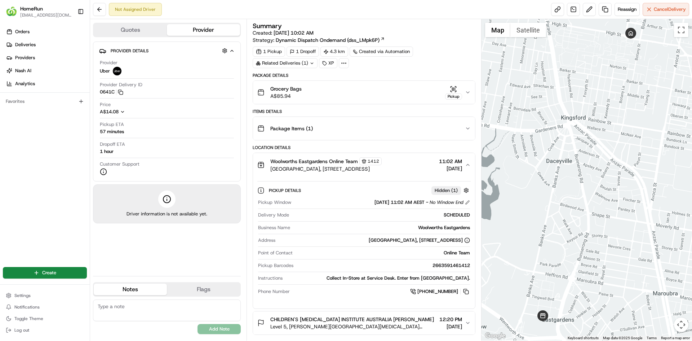 This screenshot has width=692, height=341. What do you see at coordinates (652, 337) in the screenshot?
I see `a: Terms (opens in new tab)` at bounding box center [652, 337].